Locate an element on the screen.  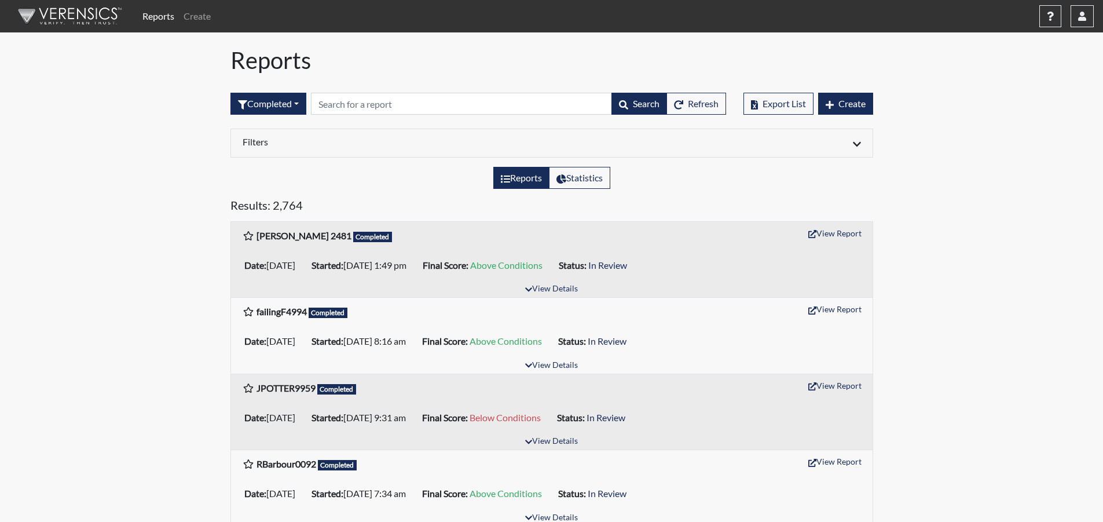
span: Create is located at coordinates (851, 103).